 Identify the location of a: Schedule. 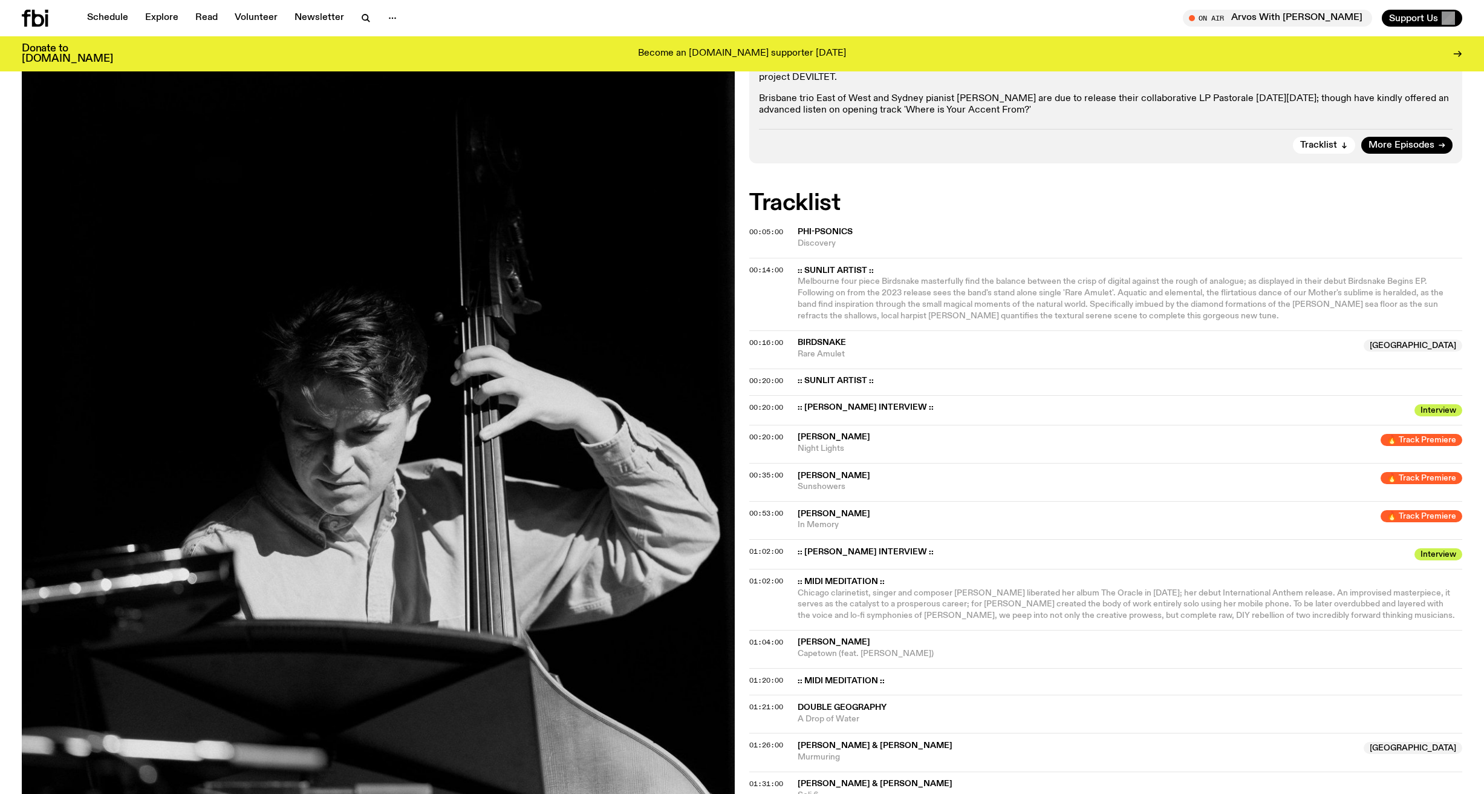
(108, 18).